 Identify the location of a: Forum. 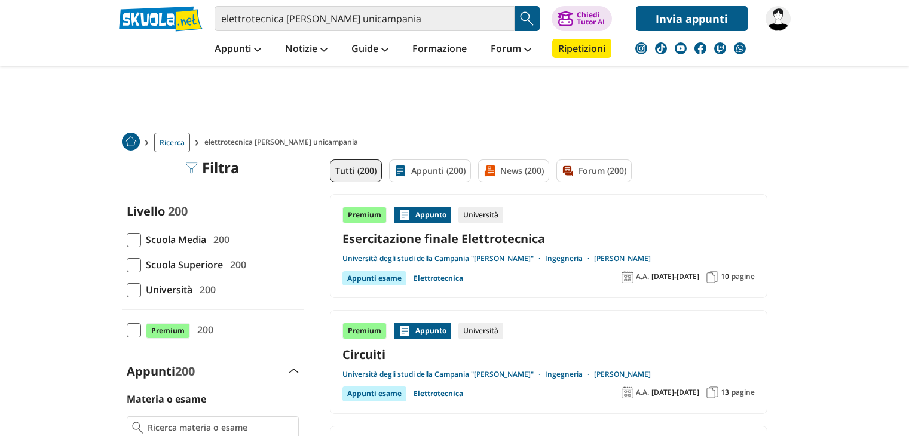
(511, 50).